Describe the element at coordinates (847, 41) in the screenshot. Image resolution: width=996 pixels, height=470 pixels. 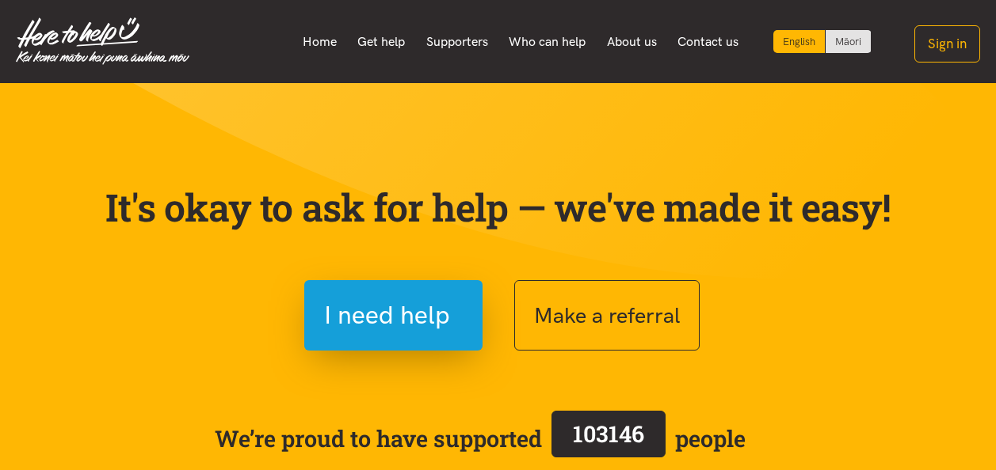
I see `a: Switch to Te Reo Māori` at that location.